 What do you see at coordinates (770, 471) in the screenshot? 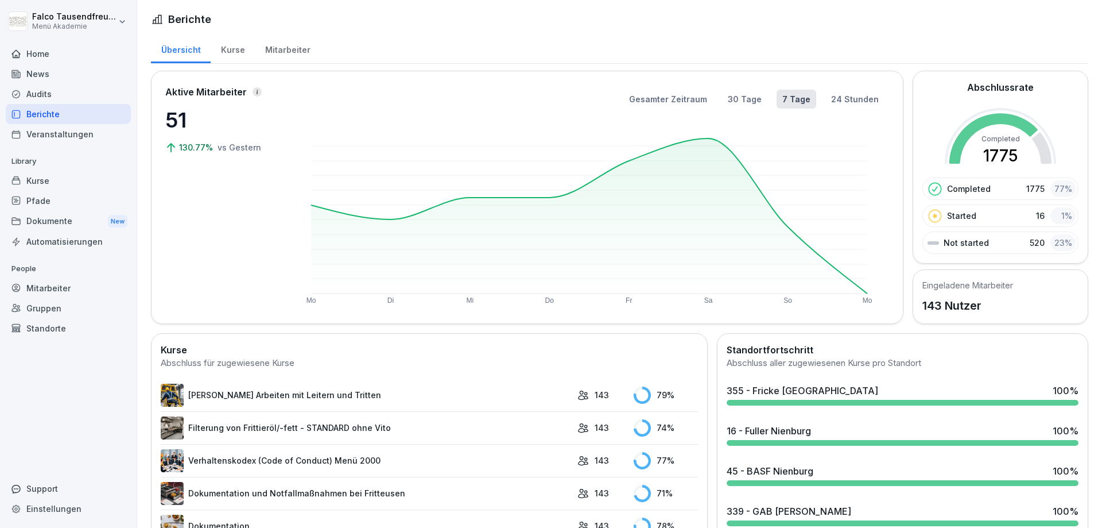
I see `div: 45 - BASF Nienburg` at bounding box center [770, 471].